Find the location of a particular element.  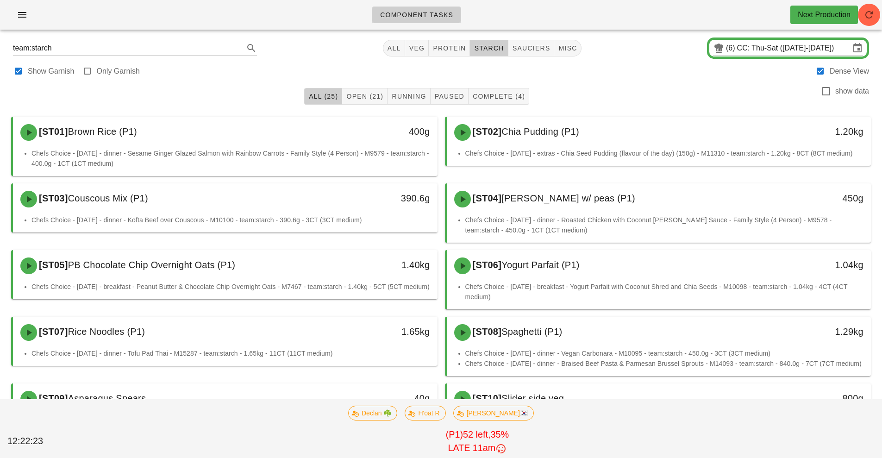

div: 1.04kg is located at coordinates (816, 265).